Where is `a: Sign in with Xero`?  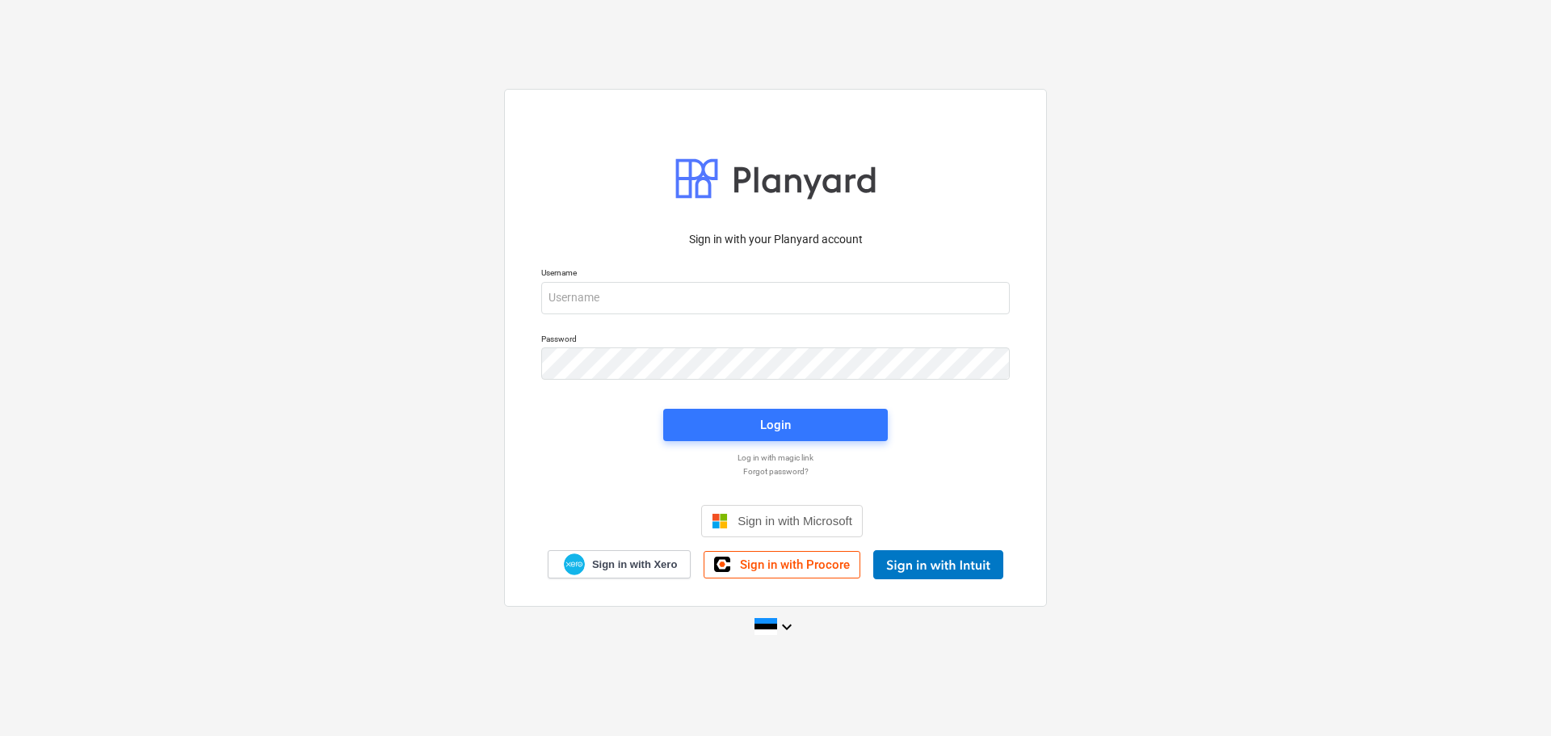 a: Sign in with Xero is located at coordinates (620, 564).